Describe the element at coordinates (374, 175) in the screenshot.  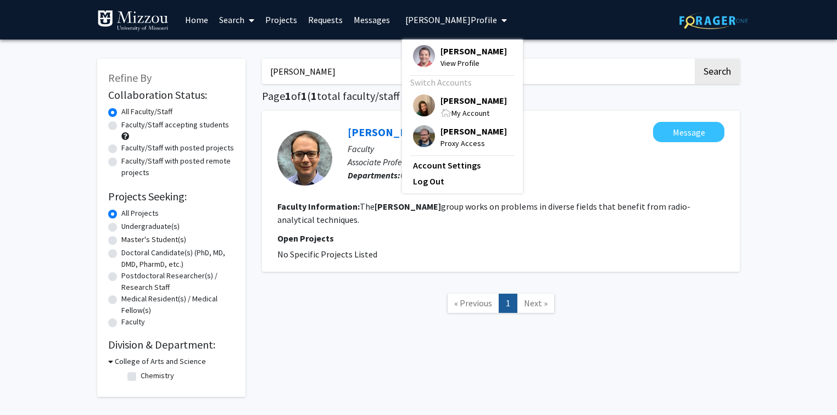
I see `b: Departments:` at that location.